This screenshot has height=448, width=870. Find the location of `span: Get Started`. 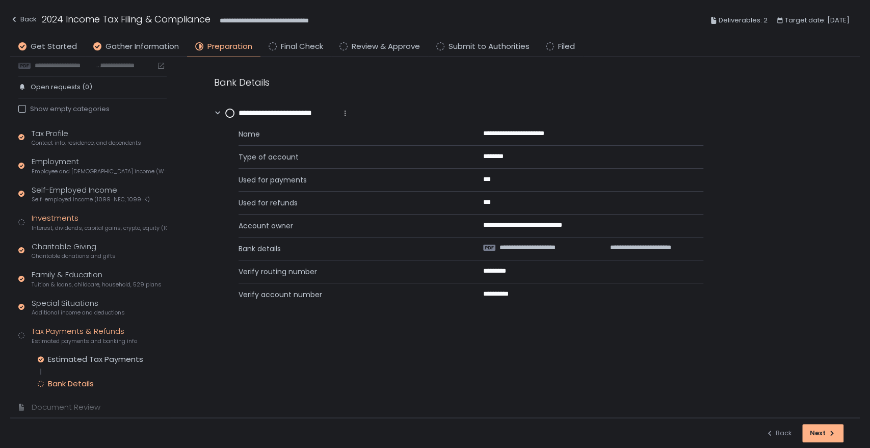

span: Get Started is located at coordinates (54, 46).